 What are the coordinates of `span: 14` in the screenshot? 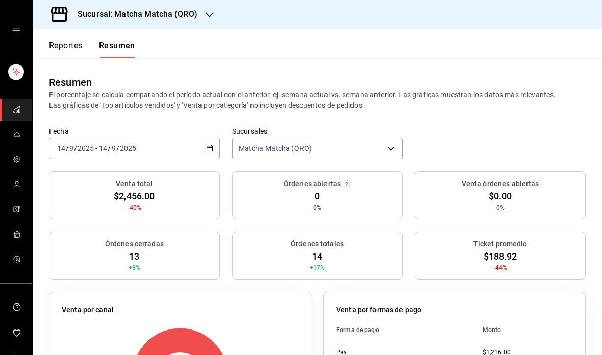 It's located at (317, 256).